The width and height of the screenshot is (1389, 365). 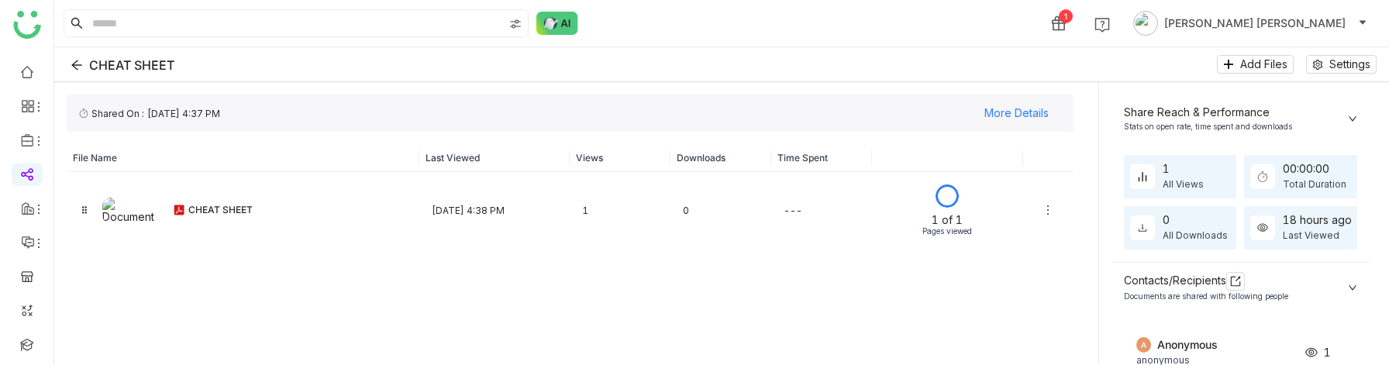 I want to click on img: help.svg, so click(x=1102, y=25).